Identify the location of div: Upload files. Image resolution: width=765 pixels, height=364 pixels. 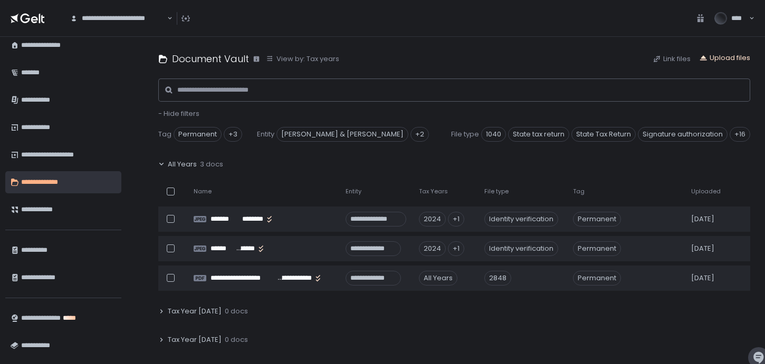
(724, 58).